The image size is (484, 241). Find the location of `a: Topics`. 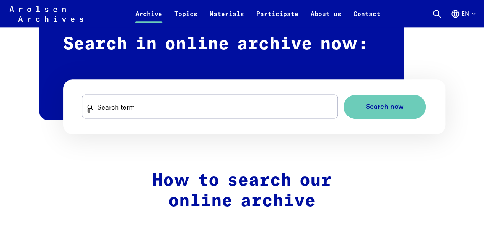

a: Topics is located at coordinates (186, 18).